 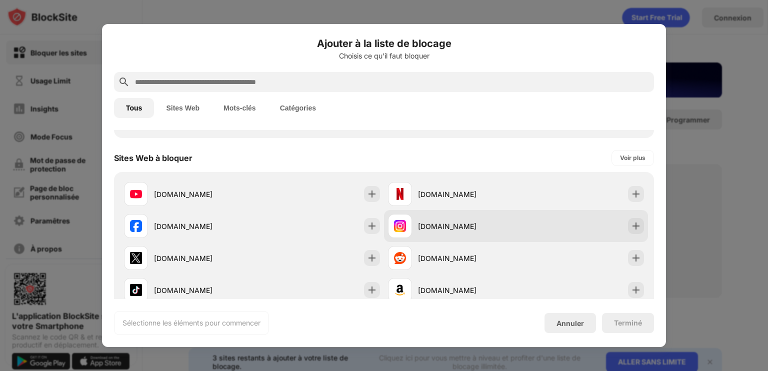 What do you see at coordinates (570, 323) in the screenshot?
I see `div: Annuler` at bounding box center [570, 323].